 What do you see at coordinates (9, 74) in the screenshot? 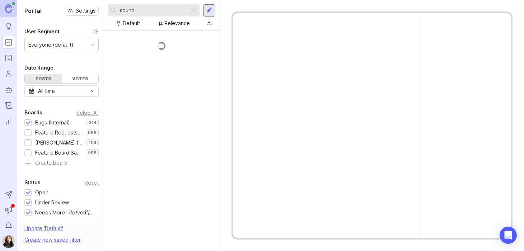
I see `a: Users` at bounding box center [9, 74].